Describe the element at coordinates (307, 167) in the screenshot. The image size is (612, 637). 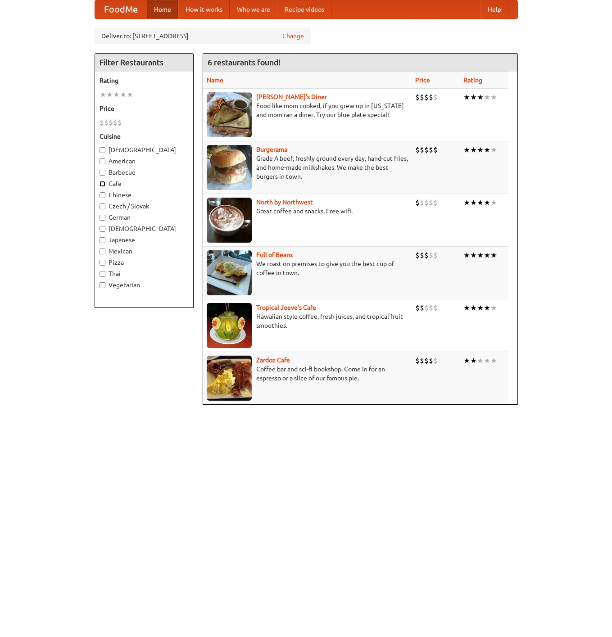
I see `p: Grade A beef, freshly ground every day, hand-cut fries, and home-made milkshakes. We make the bes...` at that location.